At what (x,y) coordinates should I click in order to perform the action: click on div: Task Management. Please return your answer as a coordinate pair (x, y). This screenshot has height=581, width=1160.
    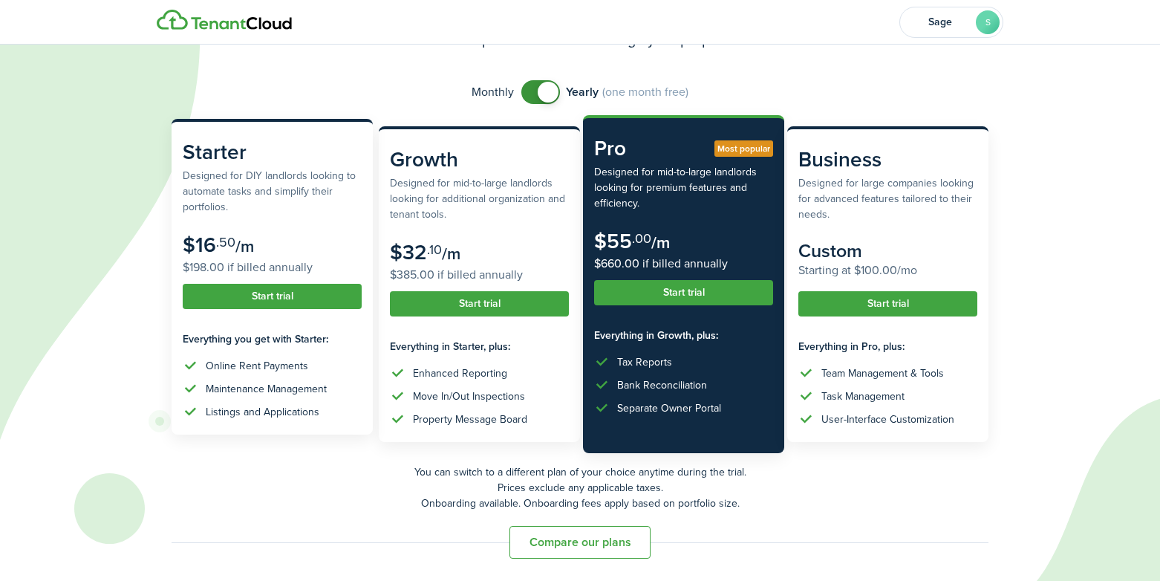
    Looking at the image, I should click on (863, 396).